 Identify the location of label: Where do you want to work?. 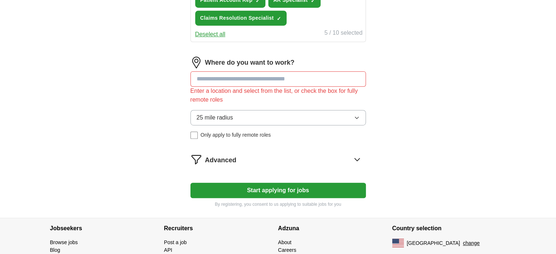
(250, 63).